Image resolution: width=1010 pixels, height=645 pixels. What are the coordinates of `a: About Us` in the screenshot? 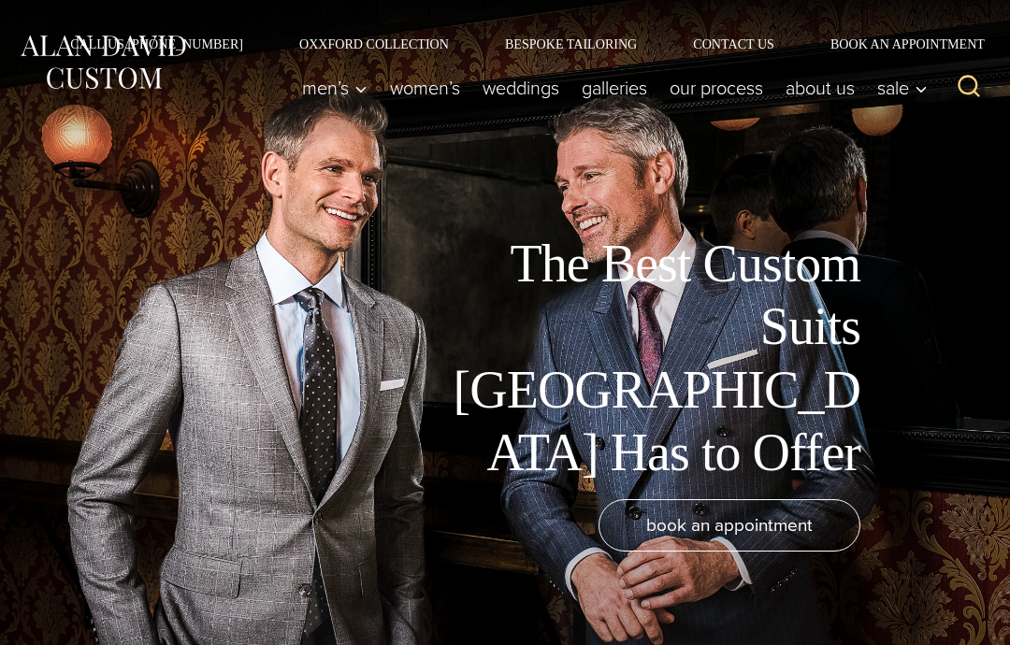 It's located at (820, 88).